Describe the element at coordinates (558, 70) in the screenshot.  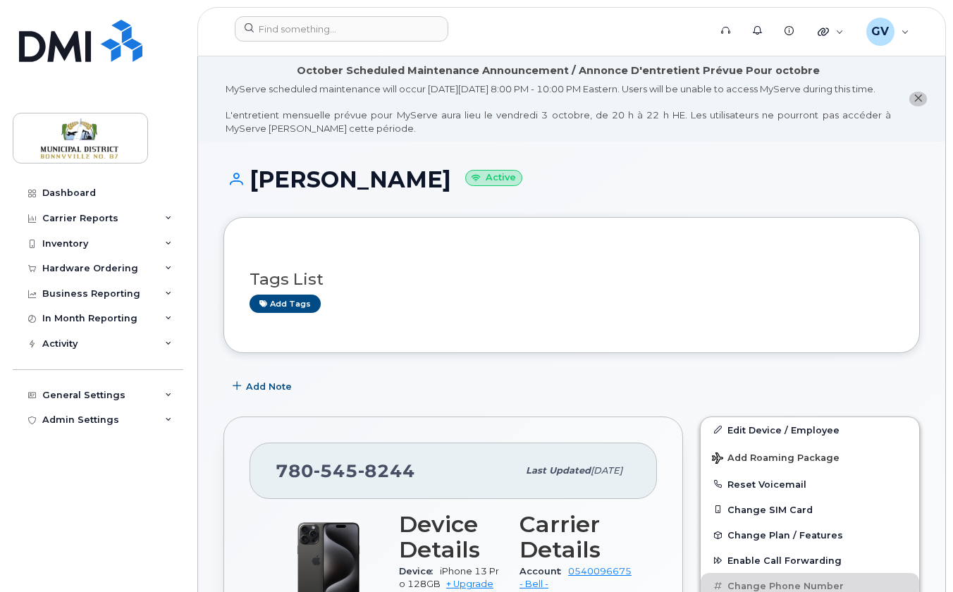
I see `div: October Scheduled Maintenance Announcement / Annonce D'entretient Prévue Pour octobre` at that location.